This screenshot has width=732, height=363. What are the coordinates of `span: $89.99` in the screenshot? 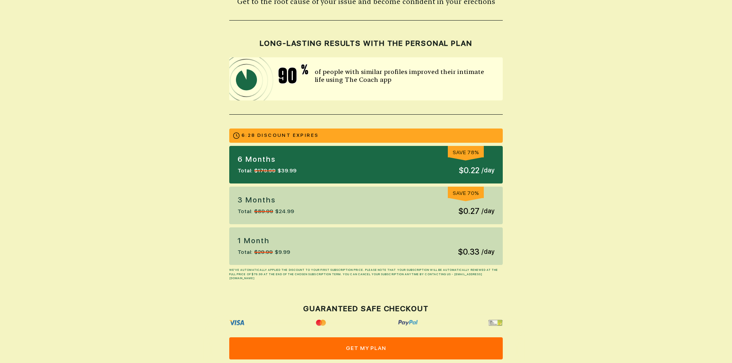 It's located at (264, 211).